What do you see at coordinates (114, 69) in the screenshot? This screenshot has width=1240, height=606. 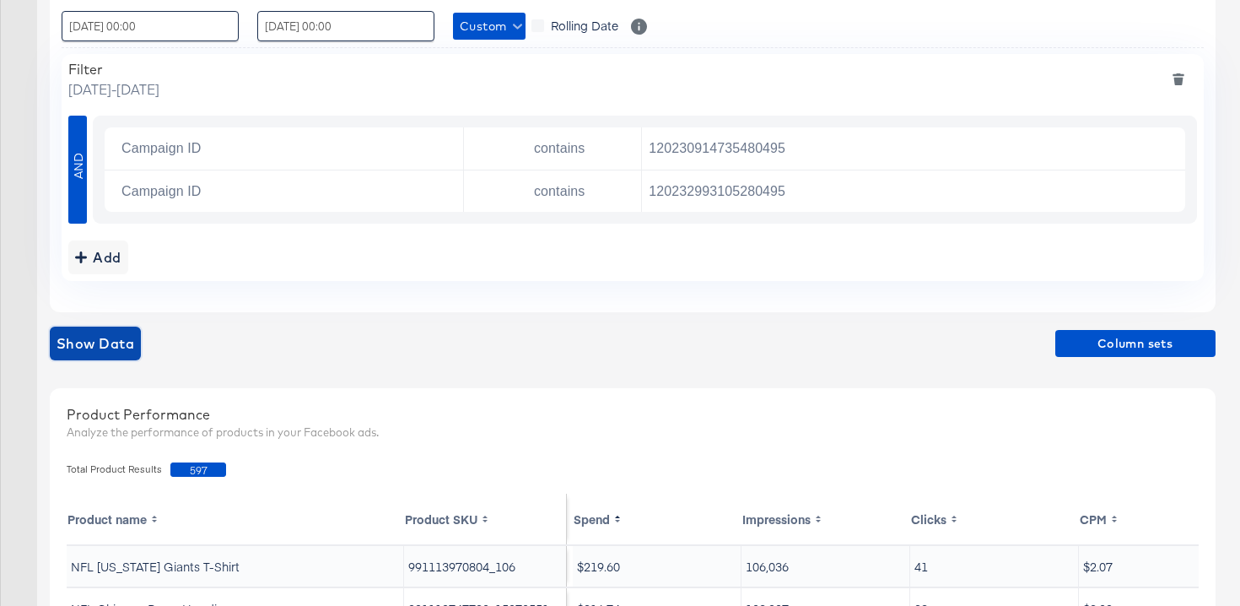 I see `div: Filter` at bounding box center [114, 69].